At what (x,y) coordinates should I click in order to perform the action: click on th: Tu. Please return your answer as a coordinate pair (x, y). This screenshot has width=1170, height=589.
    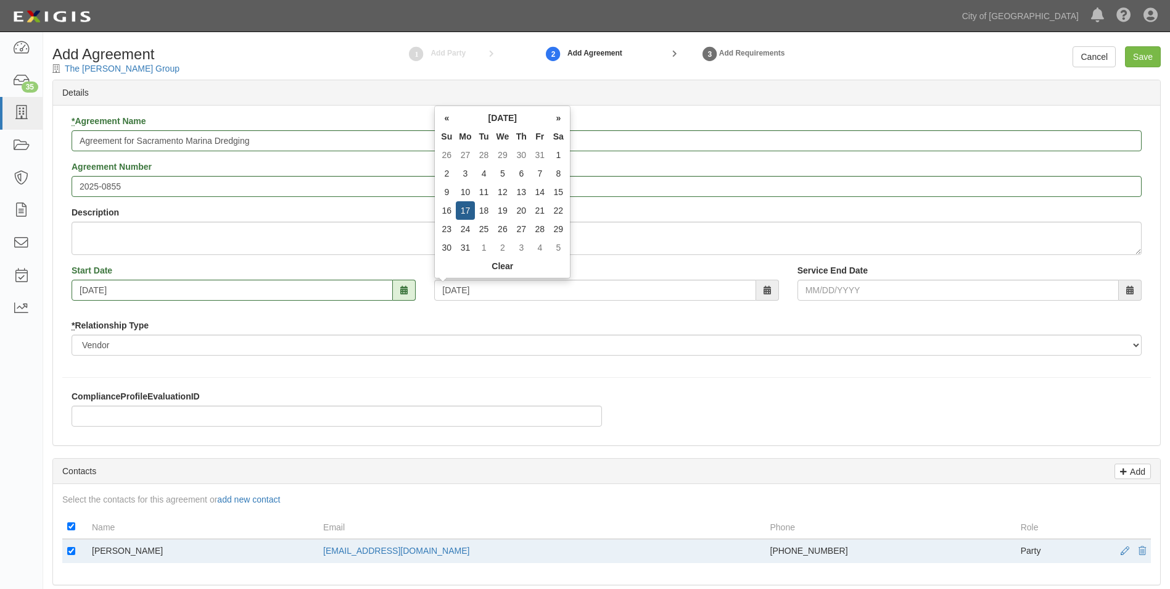
    Looking at the image, I should click on (484, 136).